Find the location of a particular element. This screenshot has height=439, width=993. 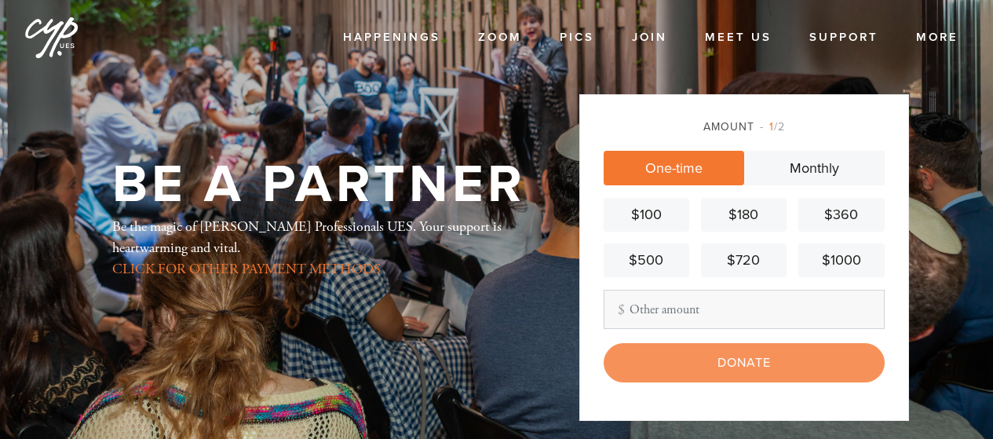

div: Amount is located at coordinates (744, 126).